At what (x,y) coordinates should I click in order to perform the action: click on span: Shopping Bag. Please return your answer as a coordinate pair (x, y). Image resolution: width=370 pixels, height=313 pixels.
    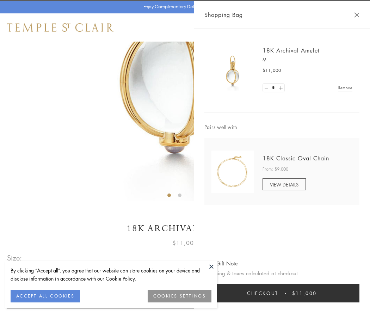
    Looking at the image, I should click on (223, 15).